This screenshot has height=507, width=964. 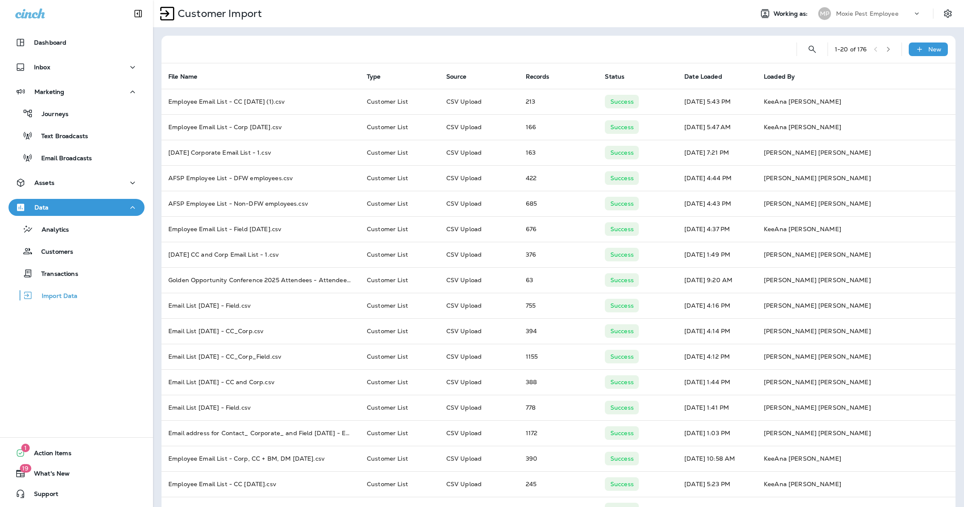 I want to click on button: Transactions, so click(x=77, y=273).